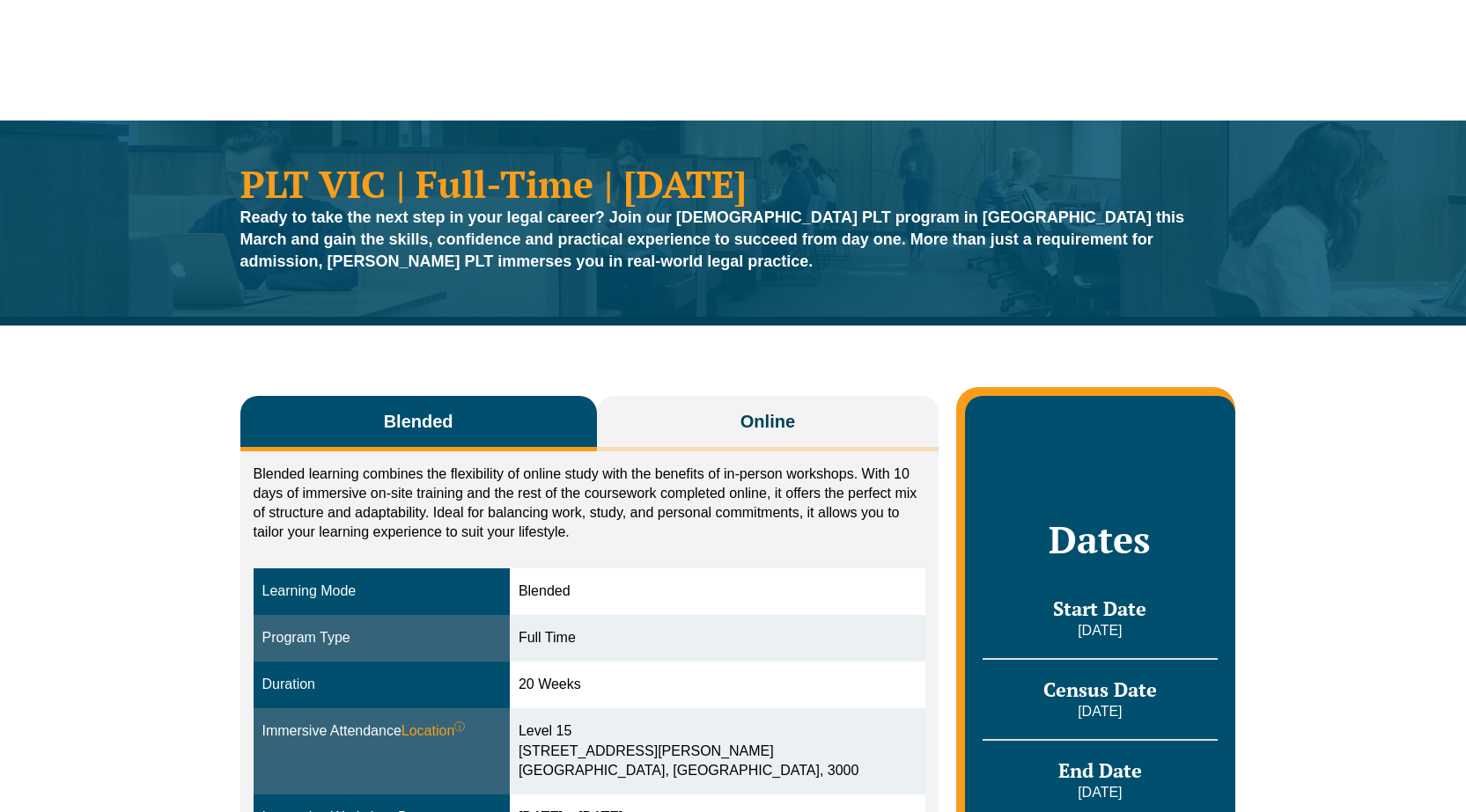 This screenshot has height=812, width=1466. Describe the element at coordinates (1099, 770) in the screenshot. I see `span: End Date` at that location.